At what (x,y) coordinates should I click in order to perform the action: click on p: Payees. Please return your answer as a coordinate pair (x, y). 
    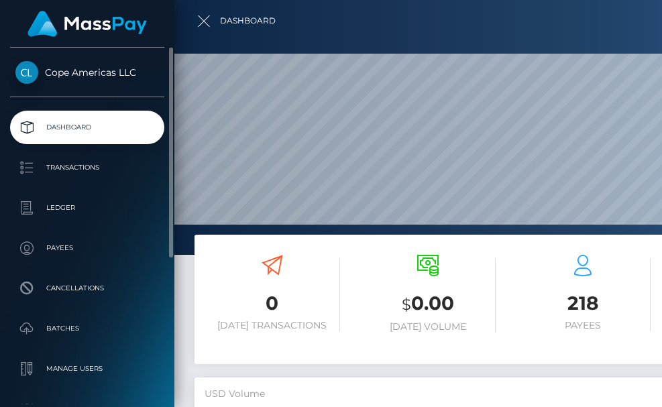
    Looking at the image, I should click on (87, 248).